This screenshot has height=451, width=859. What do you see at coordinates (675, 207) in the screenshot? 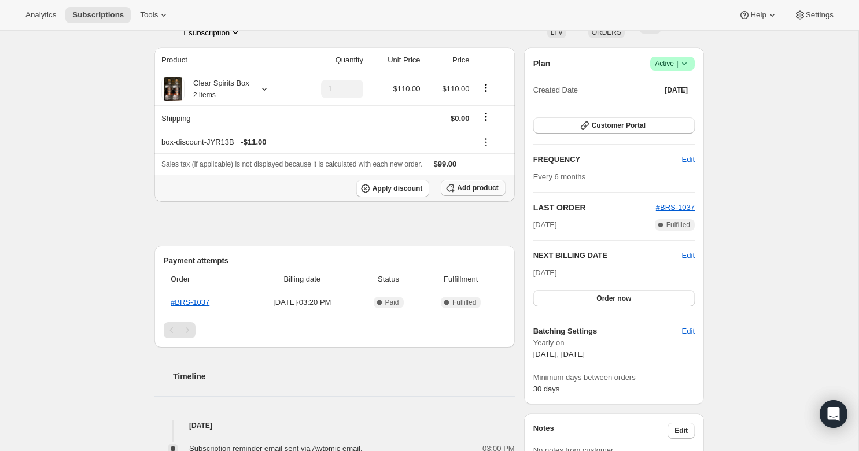
I see `span: #BRS-1037` at bounding box center [675, 207].